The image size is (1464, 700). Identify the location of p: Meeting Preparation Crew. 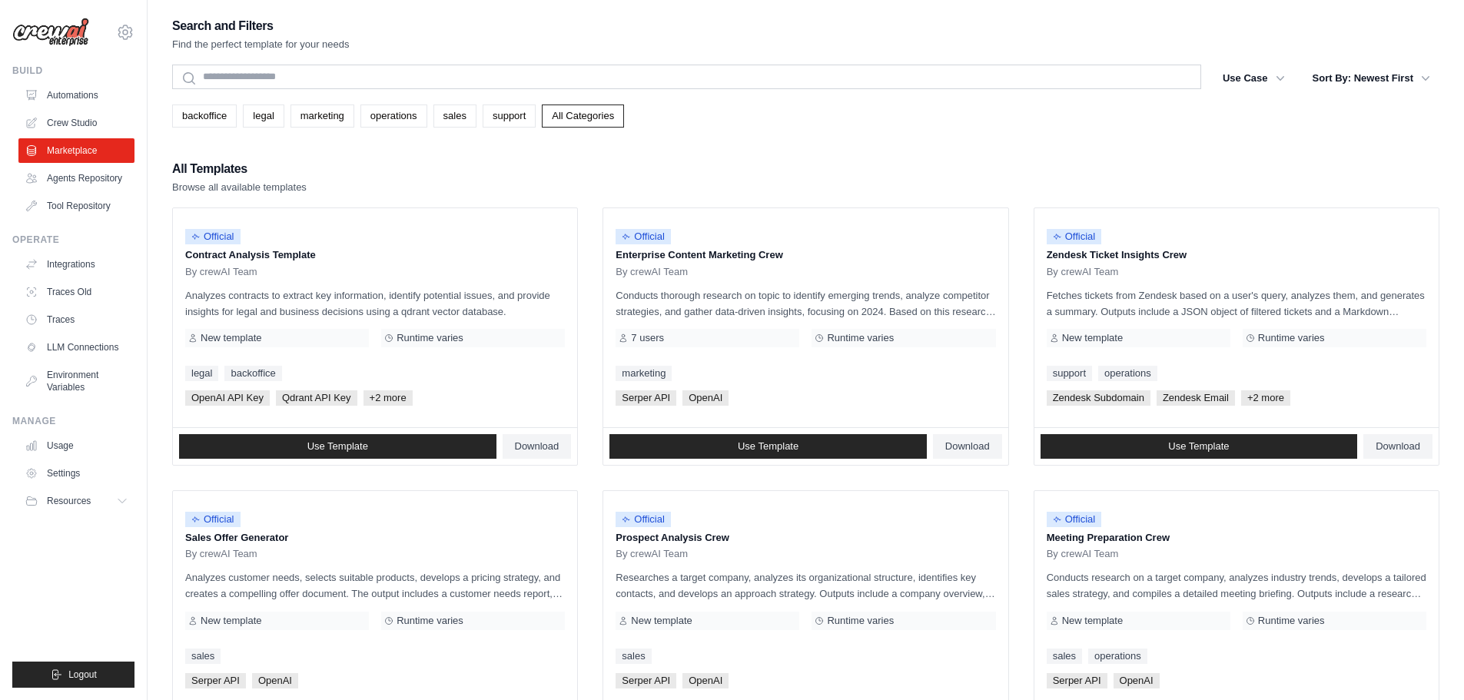
(1236, 538).